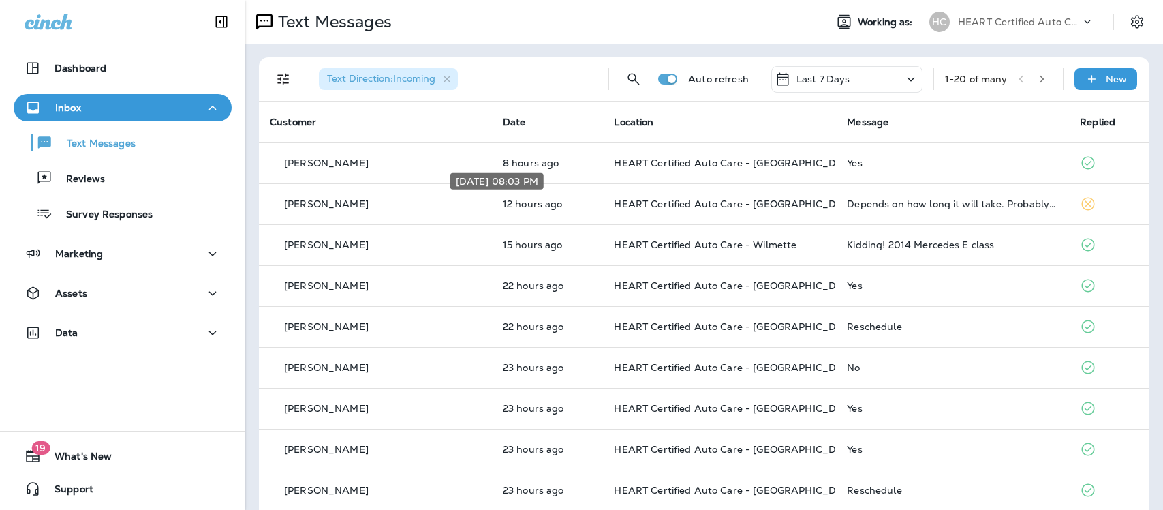 The height and width of the screenshot is (510, 1163). I want to click on div: Kidding! 2014 Mercedes E class, so click(953, 245).